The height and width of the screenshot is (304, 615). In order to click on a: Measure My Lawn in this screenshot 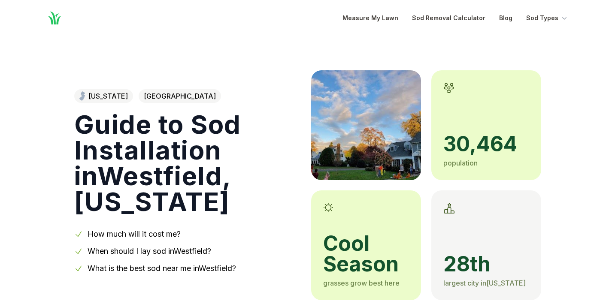, I will do `click(370, 18)`.